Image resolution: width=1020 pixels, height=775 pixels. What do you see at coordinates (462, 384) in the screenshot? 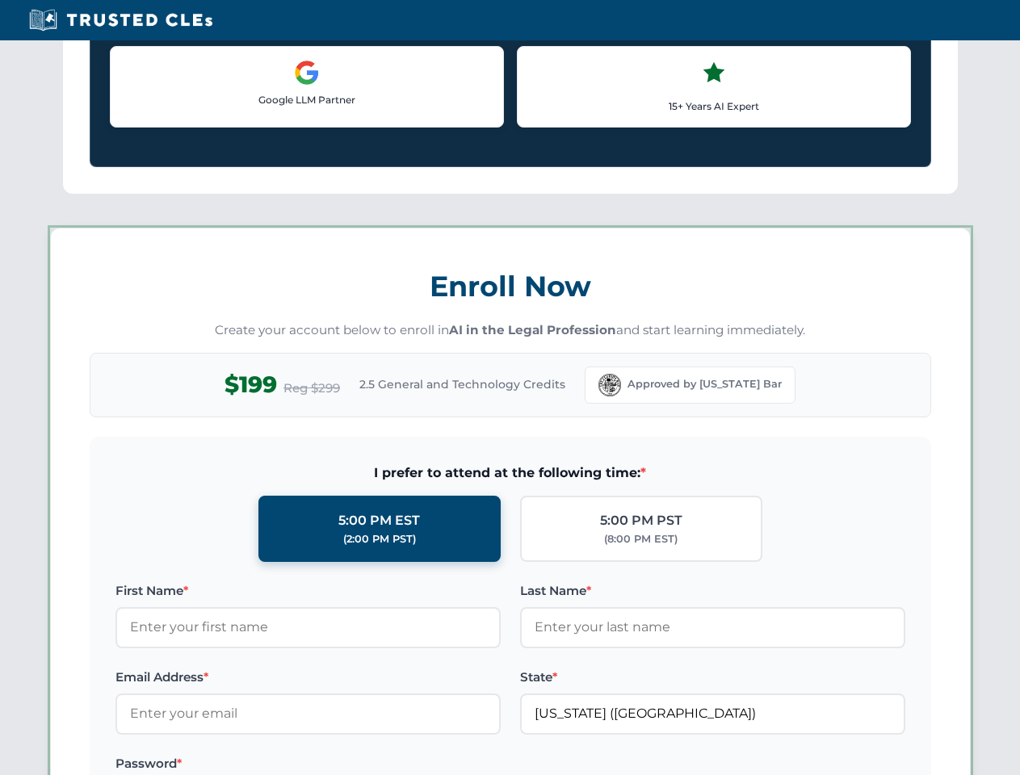
I see `span: 2.5 General and Technology Credits` at bounding box center [462, 384].